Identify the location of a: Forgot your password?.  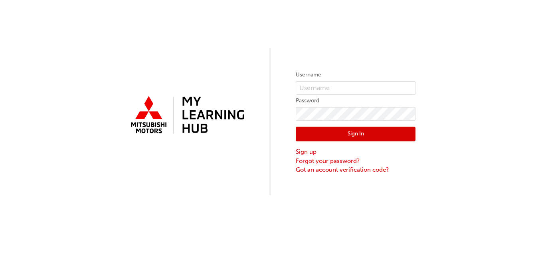
(355, 161).